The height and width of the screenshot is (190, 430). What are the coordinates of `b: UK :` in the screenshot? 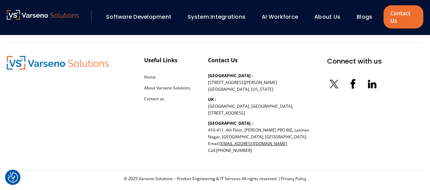 It's located at (212, 99).